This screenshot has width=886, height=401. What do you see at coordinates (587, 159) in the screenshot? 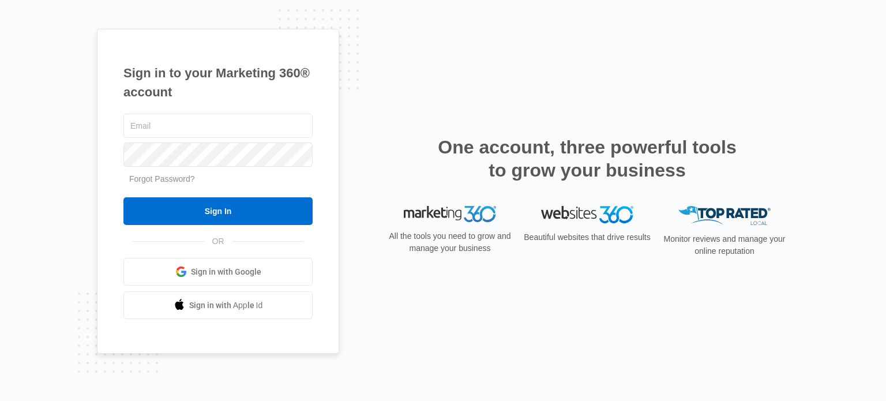
I see `h2: One account, three powerful tools to grow your business` at bounding box center [587, 159].